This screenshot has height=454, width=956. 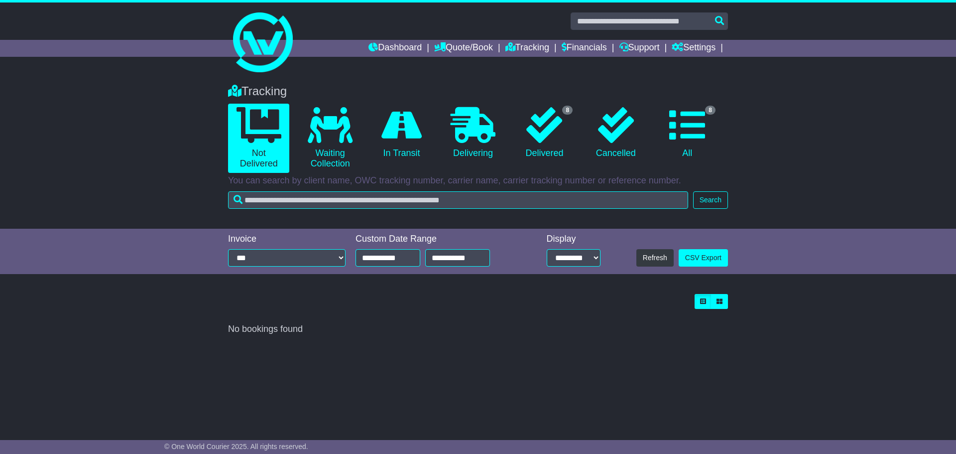 What do you see at coordinates (395, 48) in the screenshot?
I see `a: Dashboard` at bounding box center [395, 48].